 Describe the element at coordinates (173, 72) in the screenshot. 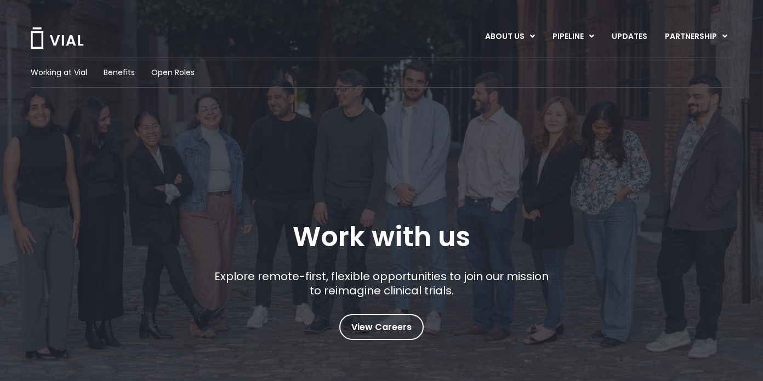

I see `span: Open Roles` at that location.